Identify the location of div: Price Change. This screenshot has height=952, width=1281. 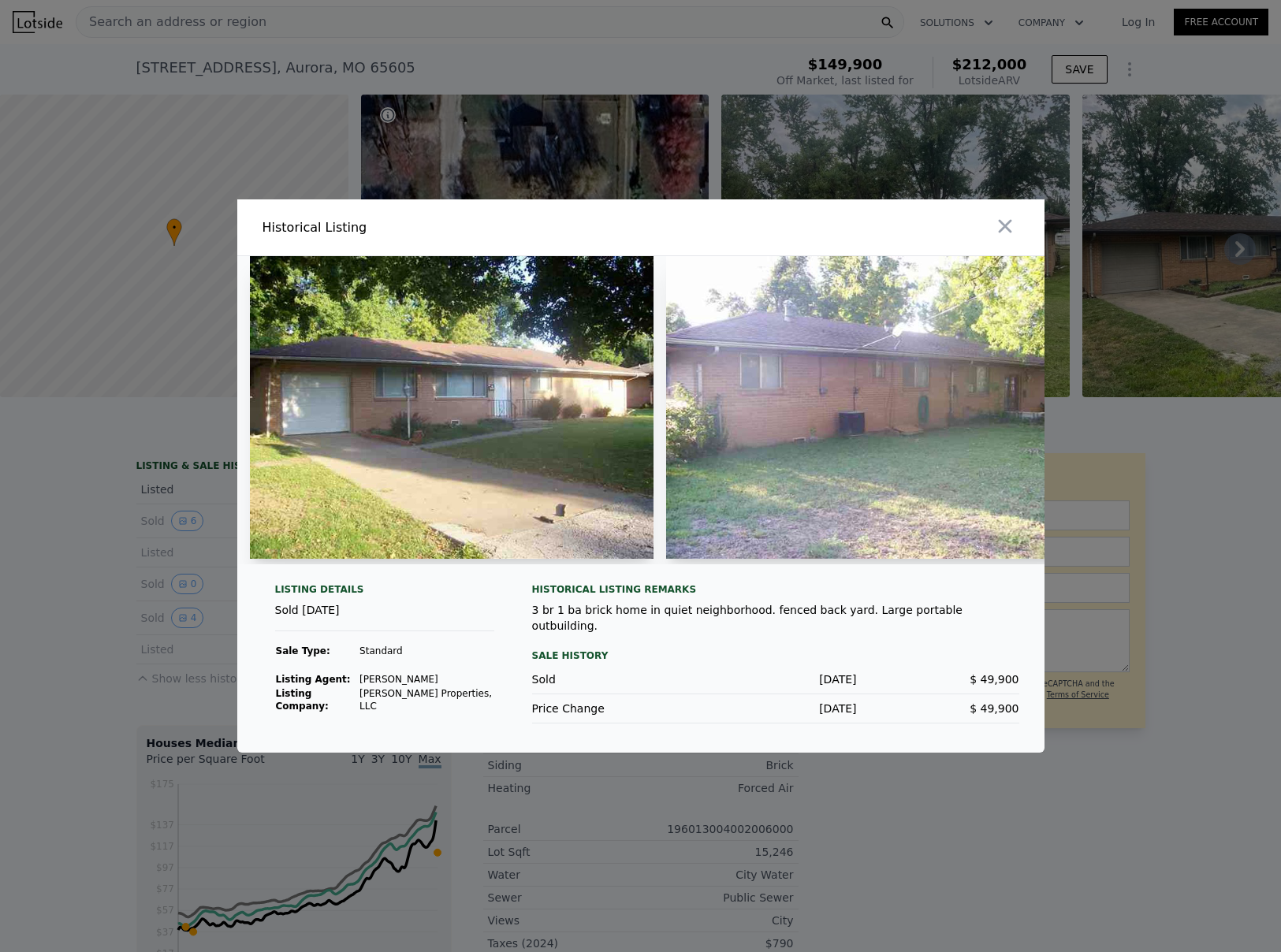
(614, 709).